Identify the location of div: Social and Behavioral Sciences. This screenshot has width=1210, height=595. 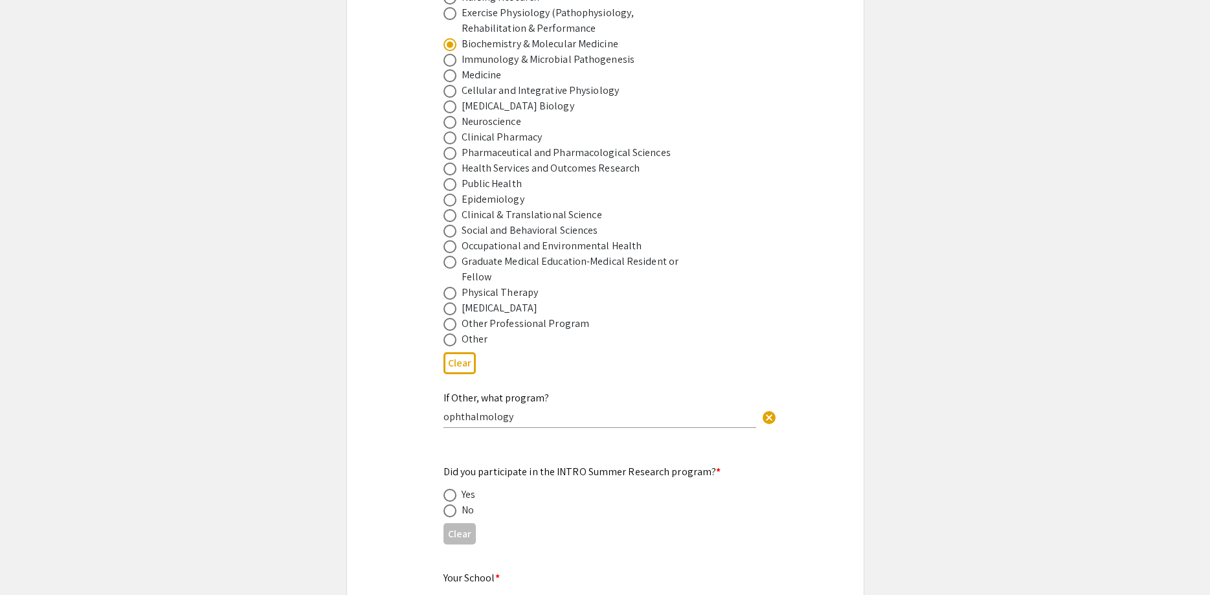
(529, 230).